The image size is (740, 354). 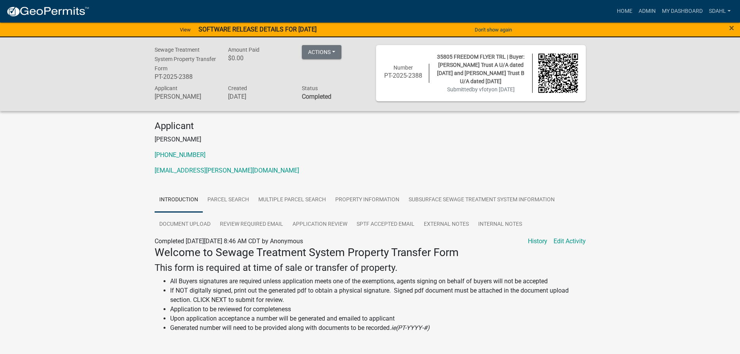 What do you see at coordinates (185, 59) in the screenshot?
I see `span: Sewage Treatment System Property Transfer Form` at bounding box center [185, 59].